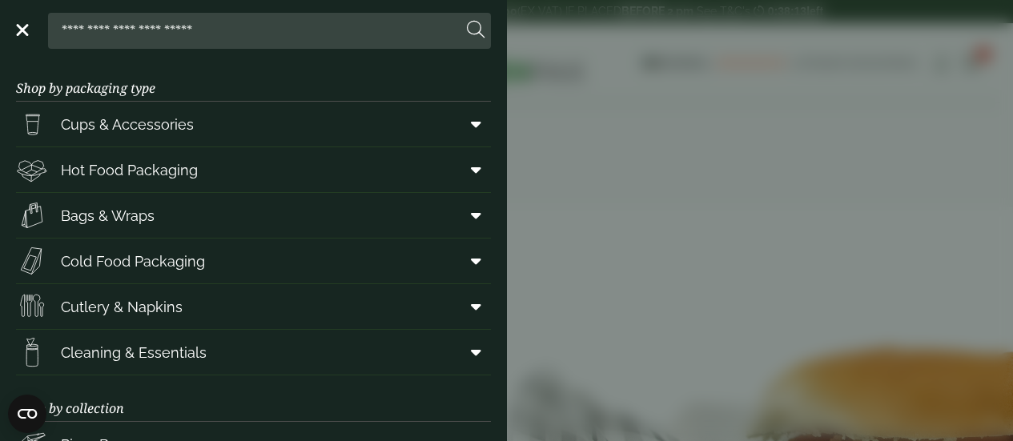 This screenshot has height=441, width=1013. Describe the element at coordinates (253, 124) in the screenshot. I see `a: Cups & Accessories` at that location.